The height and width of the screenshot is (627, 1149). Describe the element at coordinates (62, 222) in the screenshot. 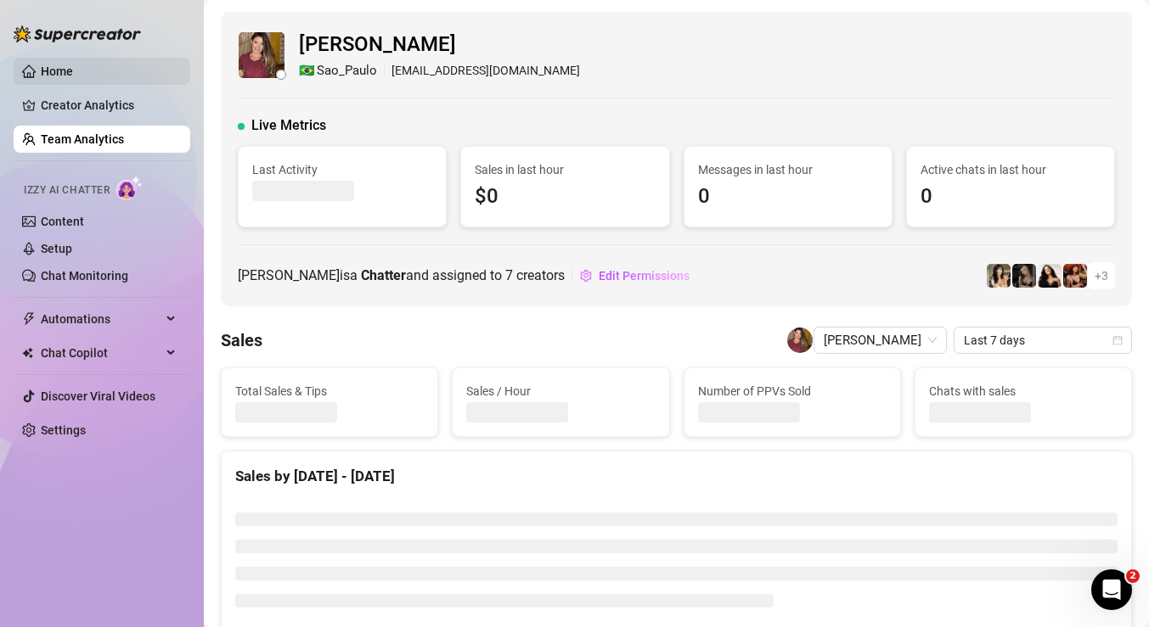

I see `a: Content` at that location.